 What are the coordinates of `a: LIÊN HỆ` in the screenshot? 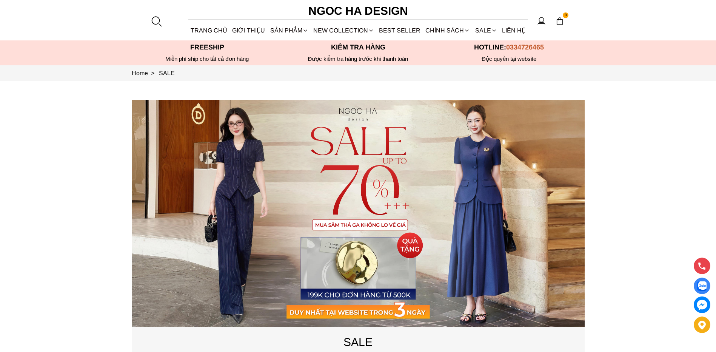 It's located at (513, 30).